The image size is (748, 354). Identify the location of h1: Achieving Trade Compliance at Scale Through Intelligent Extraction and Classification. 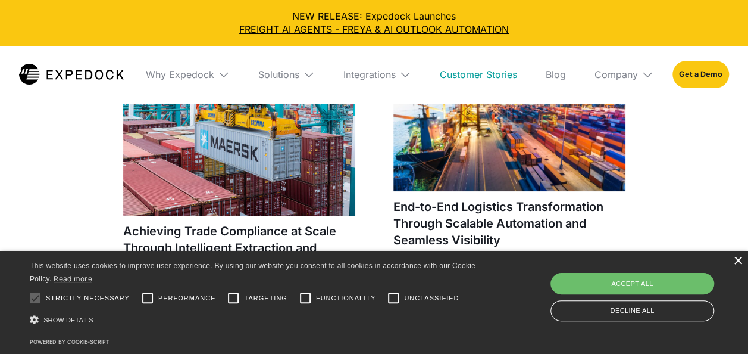
(239, 248).